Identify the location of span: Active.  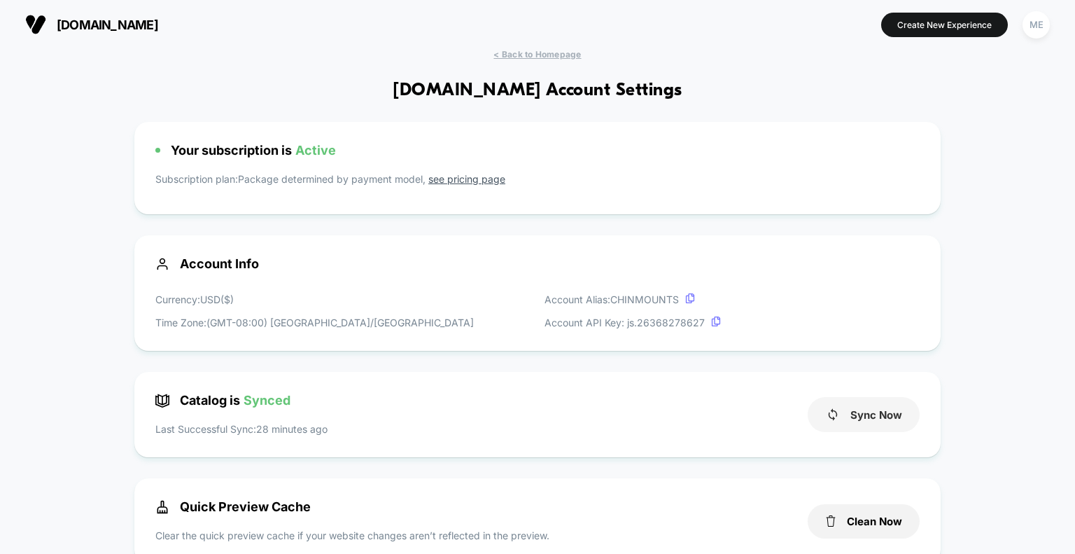
(316, 150).